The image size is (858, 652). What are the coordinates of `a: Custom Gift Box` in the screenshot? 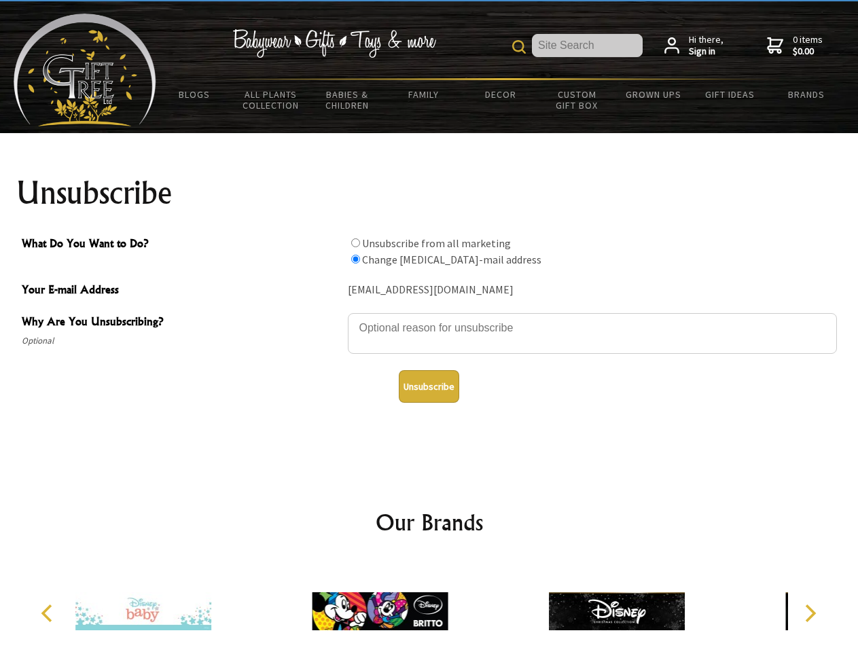 It's located at (577, 100).